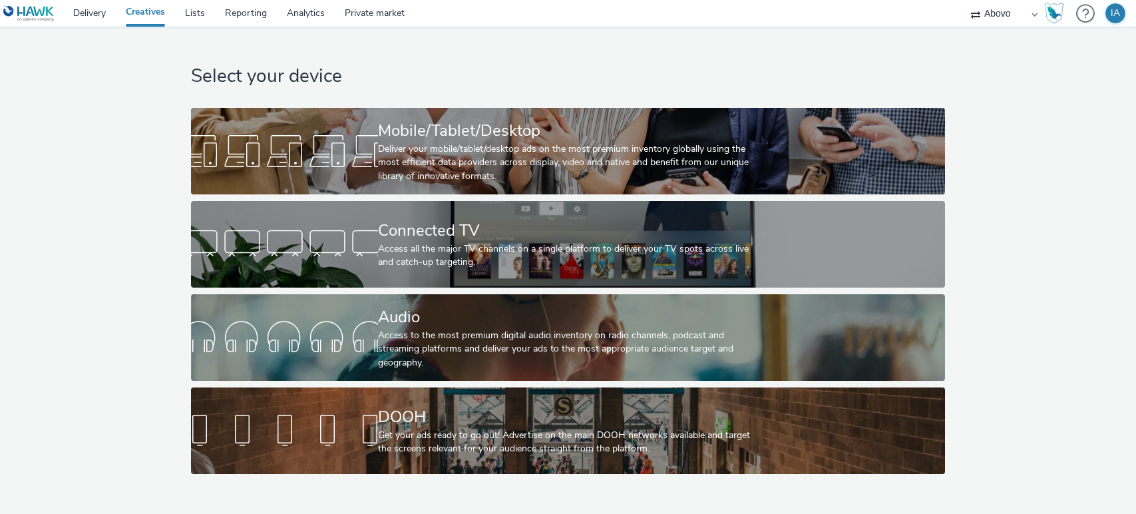  I want to click on a: Connected TVAccess all the major TV channels on a single platform to deliver your TV spots across..., so click(568, 244).